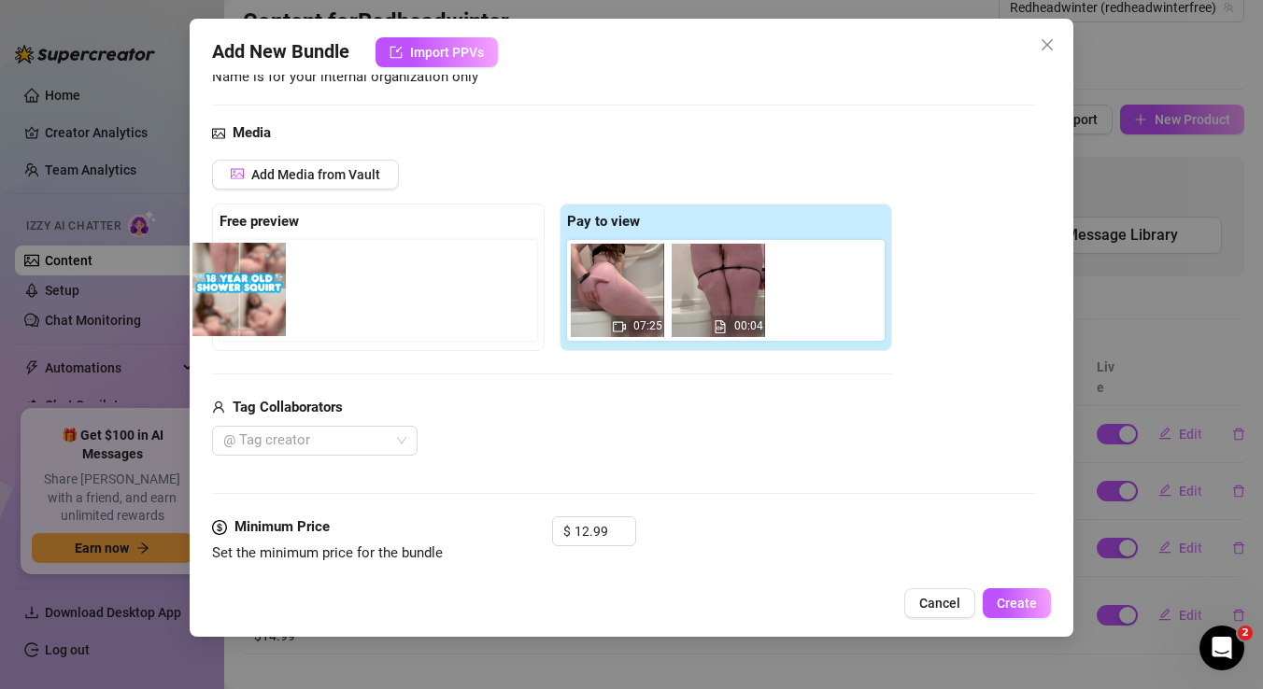  I want to click on strong: Minimum Price, so click(282, 527).